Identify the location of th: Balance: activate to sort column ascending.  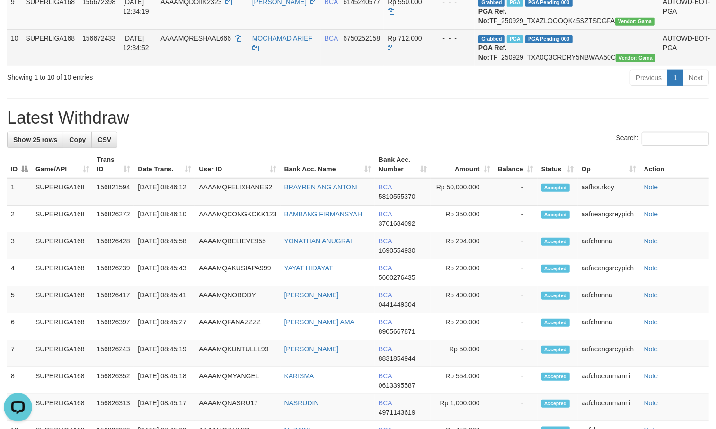
(516, 164).